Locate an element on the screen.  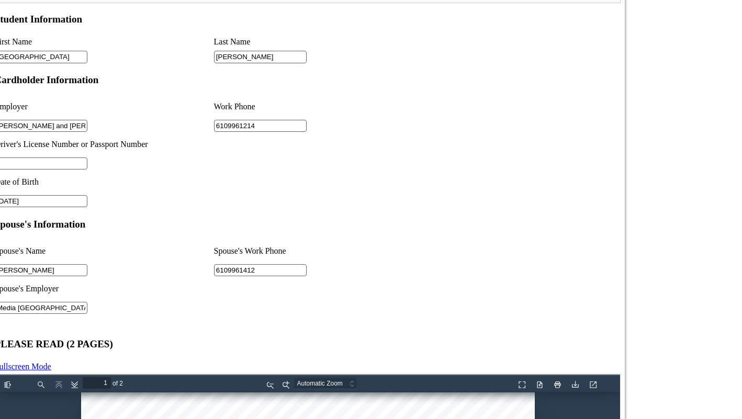
li: Work Phone is located at coordinates (323, 107).